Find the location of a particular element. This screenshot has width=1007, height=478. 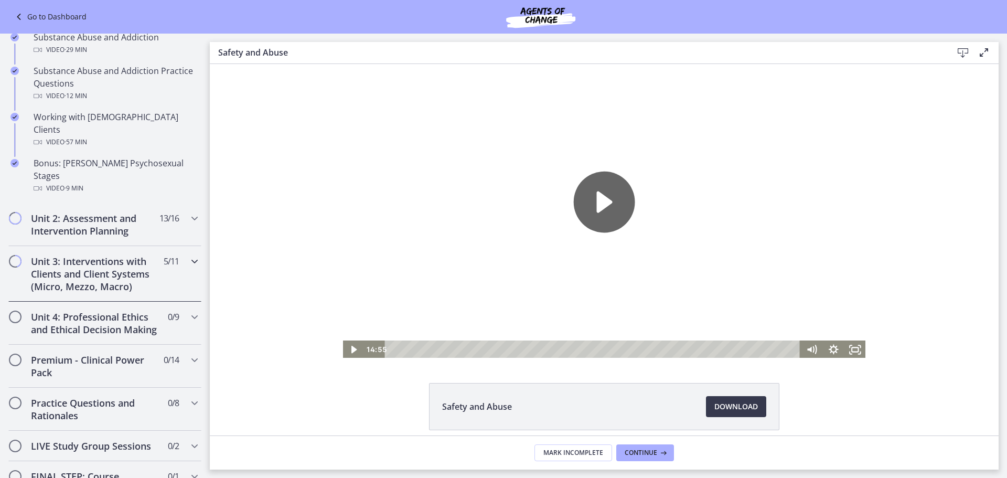

h2: Unit 4: Professional Ethics and Ethical Decision Making is located at coordinates (95, 323).